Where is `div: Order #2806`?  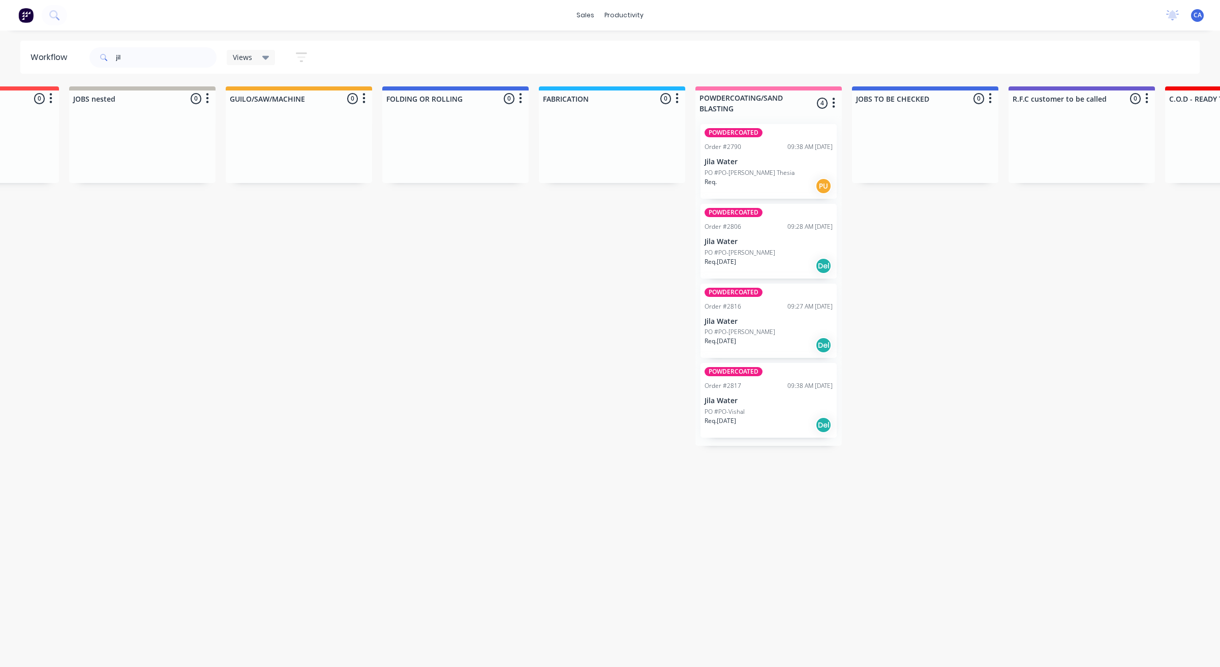
div: Order #2806 is located at coordinates (723, 227).